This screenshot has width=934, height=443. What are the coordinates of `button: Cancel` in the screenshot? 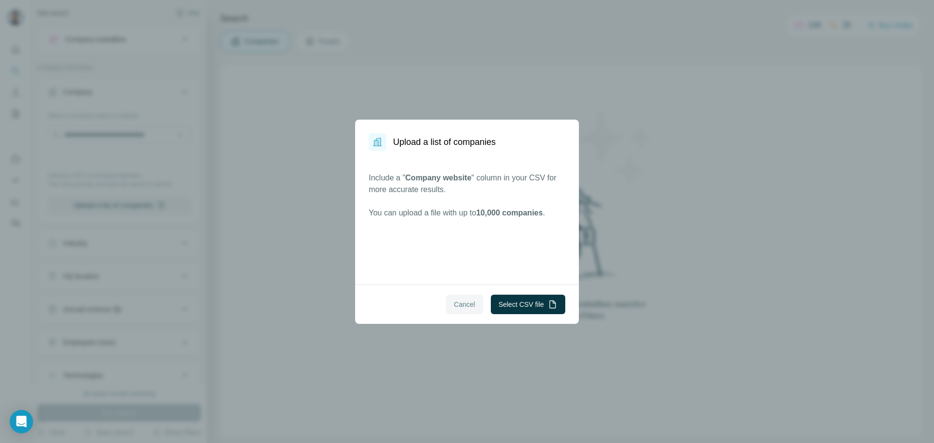 It's located at (465, 305).